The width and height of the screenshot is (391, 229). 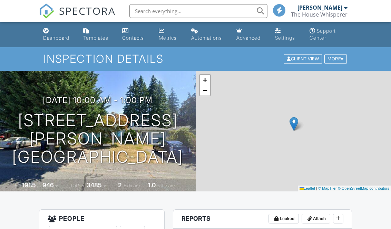 I want to click on div: Settings, so click(x=285, y=38).